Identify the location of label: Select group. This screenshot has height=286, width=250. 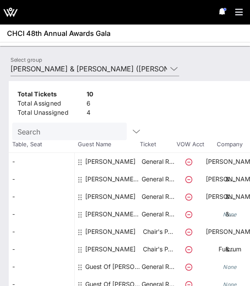
(26, 59).